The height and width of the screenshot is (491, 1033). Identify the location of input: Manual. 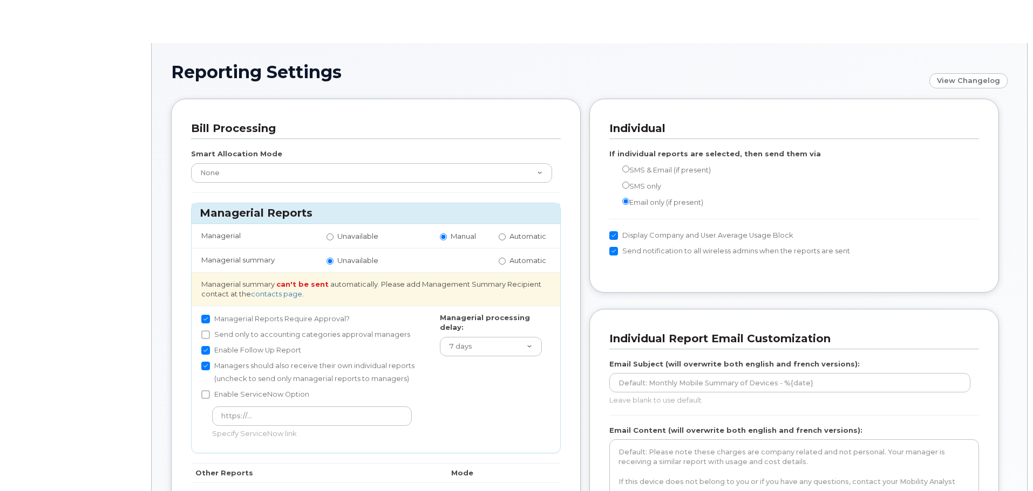
(443, 237).